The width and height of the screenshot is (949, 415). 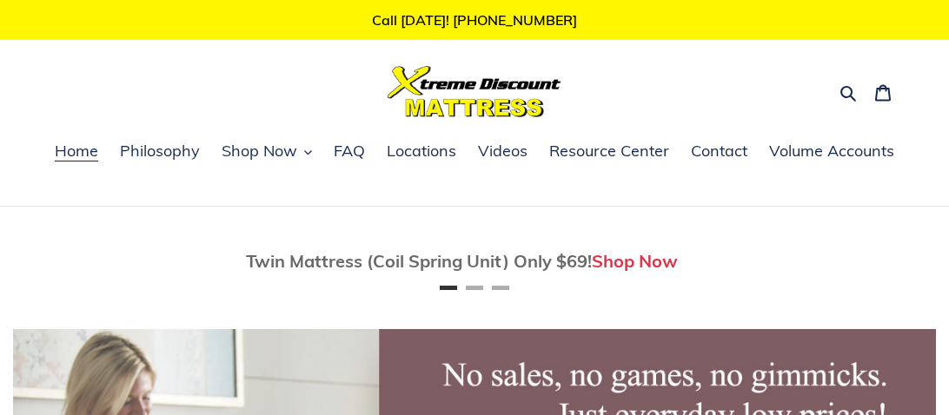 I want to click on span: Philosophy, so click(x=160, y=151).